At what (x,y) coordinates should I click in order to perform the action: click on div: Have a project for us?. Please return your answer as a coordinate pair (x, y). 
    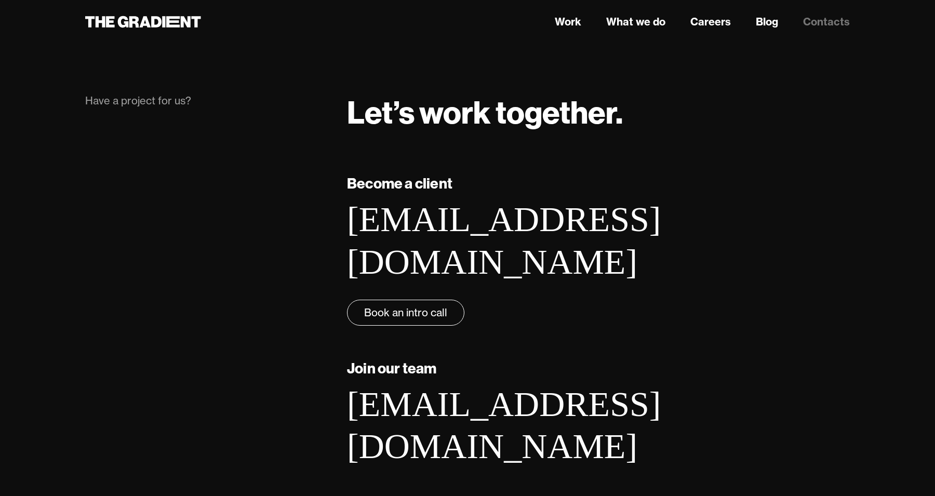
    Looking at the image, I should click on (206, 101).